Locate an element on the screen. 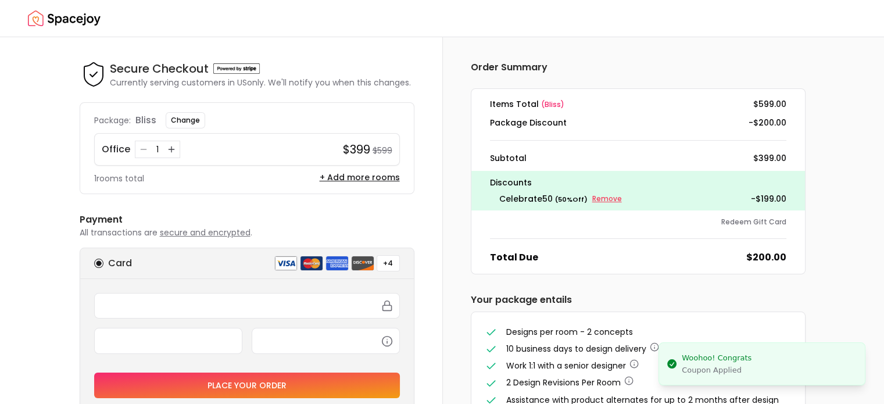  button: + Add more rooms is located at coordinates (360, 177).